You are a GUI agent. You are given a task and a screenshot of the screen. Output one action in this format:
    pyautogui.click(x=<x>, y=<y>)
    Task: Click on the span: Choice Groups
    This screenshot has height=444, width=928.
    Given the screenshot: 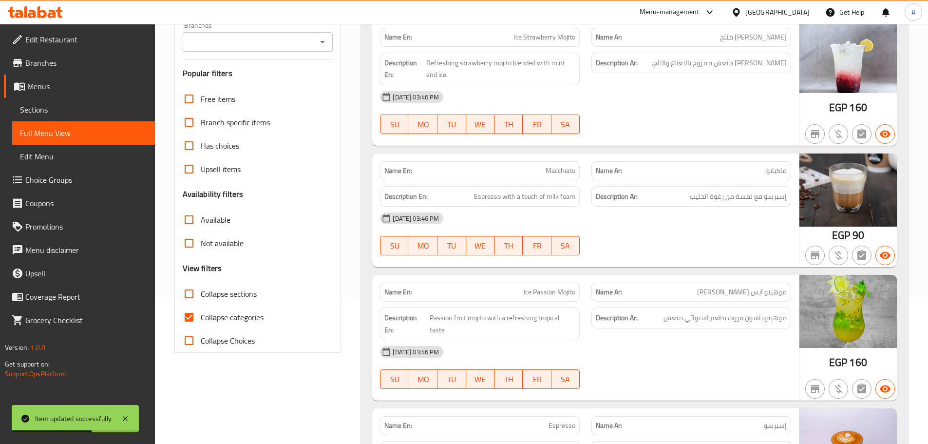 What is the action you would take?
    pyautogui.click(x=86, y=180)
    